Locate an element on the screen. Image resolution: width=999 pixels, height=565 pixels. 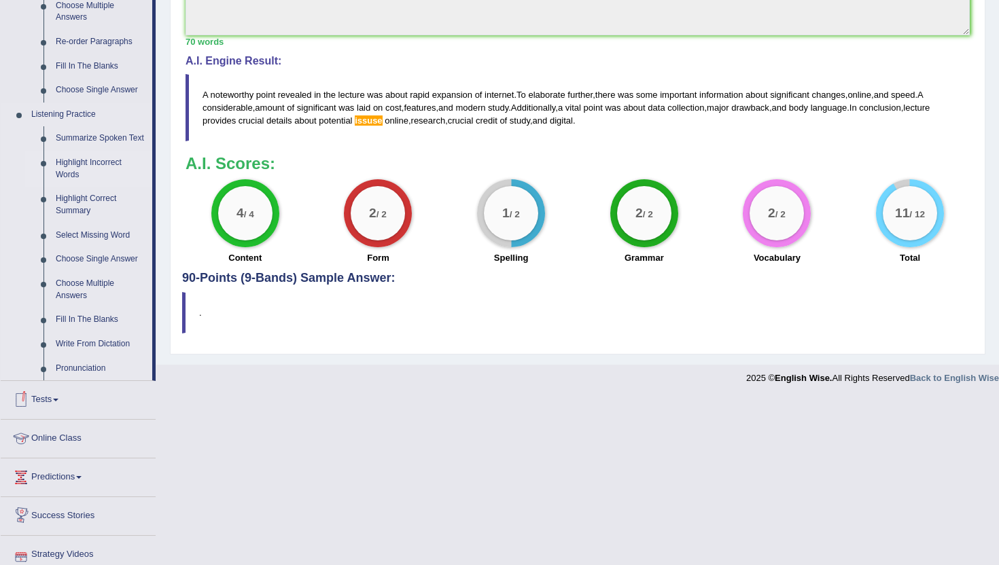
span: internet is located at coordinates (499, 94).